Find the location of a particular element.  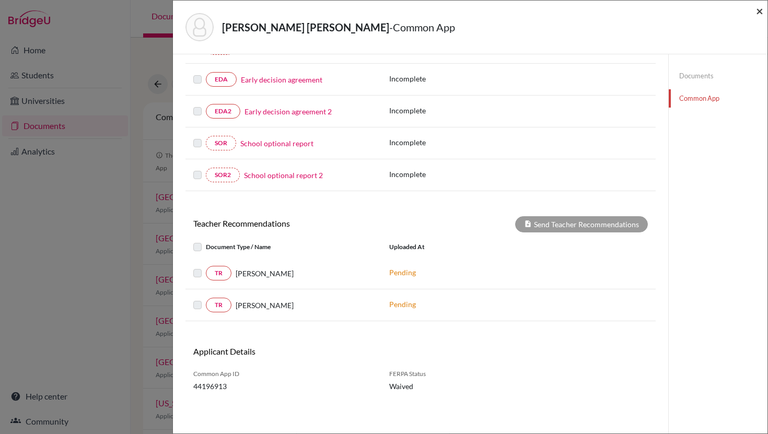

h6: Applicant Details is located at coordinates (303, 351).